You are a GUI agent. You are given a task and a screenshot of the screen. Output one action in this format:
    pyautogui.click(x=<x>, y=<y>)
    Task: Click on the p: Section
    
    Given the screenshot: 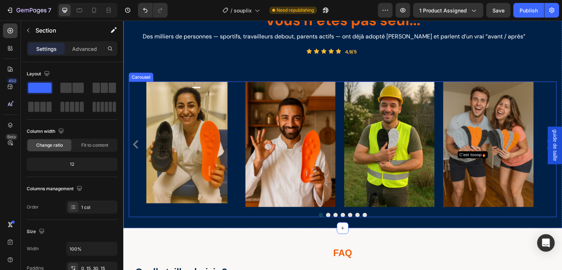 What is the action you would take?
    pyautogui.click(x=65, y=30)
    